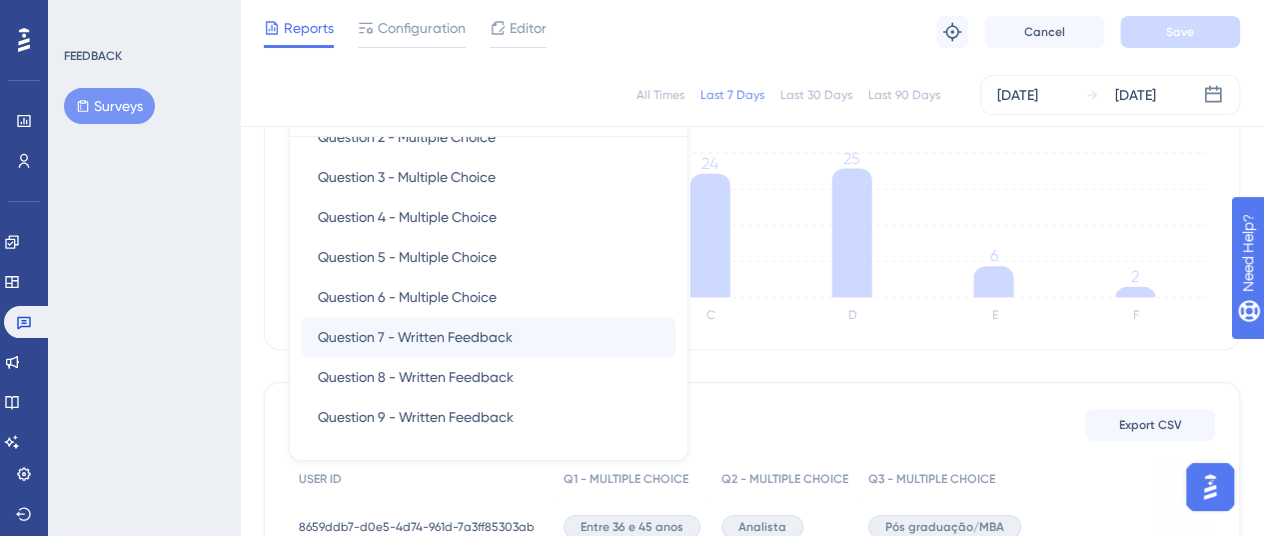 The width and height of the screenshot is (1264, 536). Describe the element at coordinates (320, 479) in the screenshot. I see `span: USER ID` at that location.